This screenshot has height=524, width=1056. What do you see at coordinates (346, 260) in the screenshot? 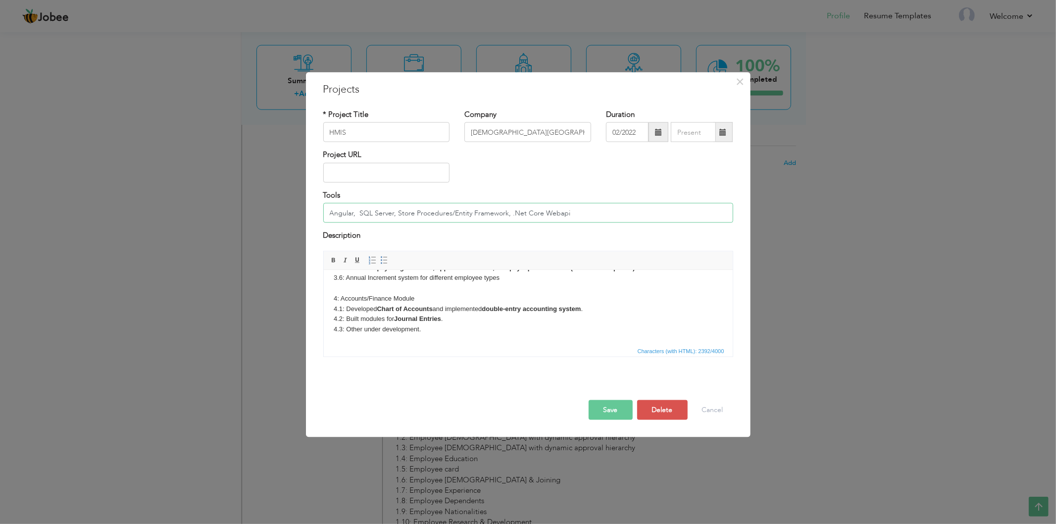
I see `a: Italic` at bounding box center [346, 260].